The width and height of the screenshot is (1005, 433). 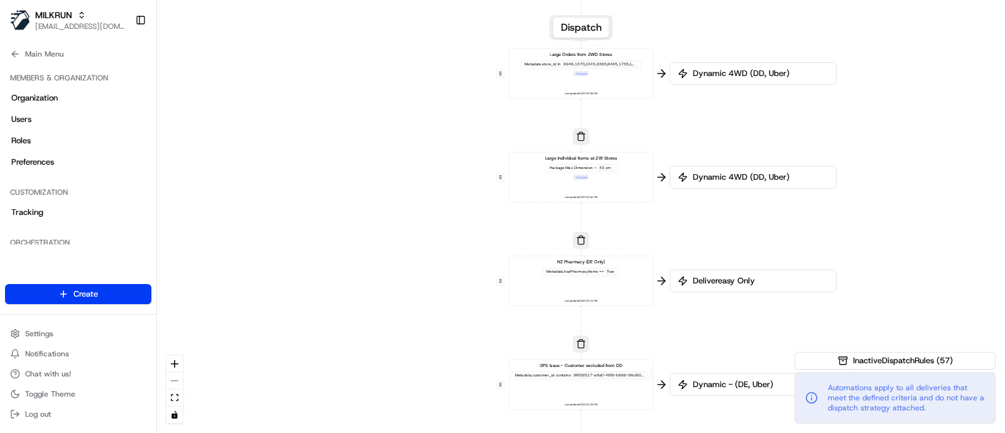 What do you see at coordinates (78, 212) in the screenshot?
I see `a: Tracking` at bounding box center [78, 212].